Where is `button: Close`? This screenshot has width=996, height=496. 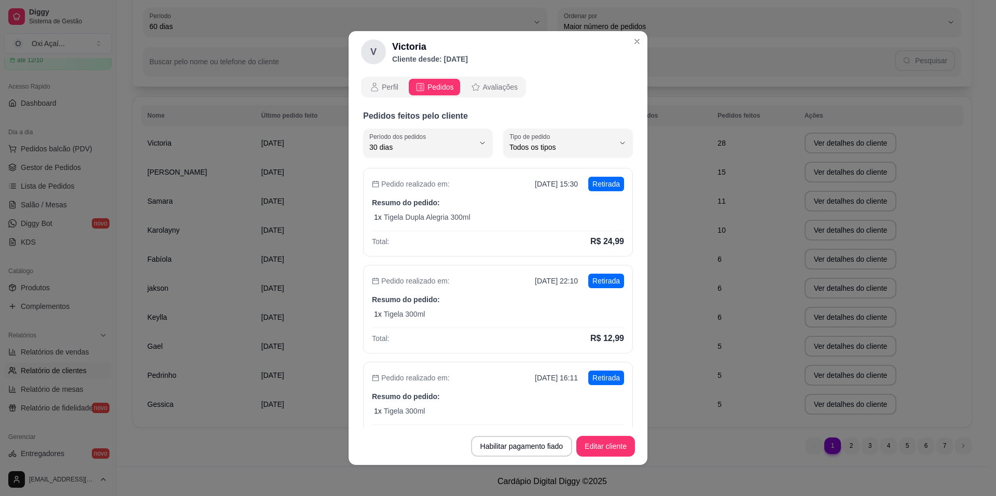
button: Close is located at coordinates (637, 41).